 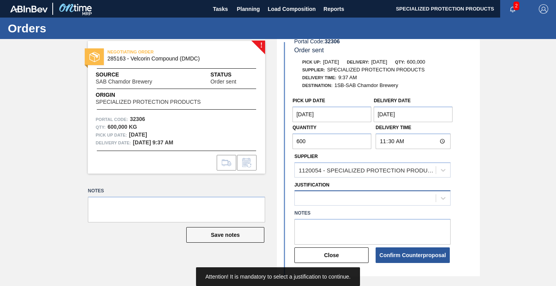 What do you see at coordinates (319, 78) in the screenshot?
I see `span: Delivery Time :` at bounding box center [319, 78].